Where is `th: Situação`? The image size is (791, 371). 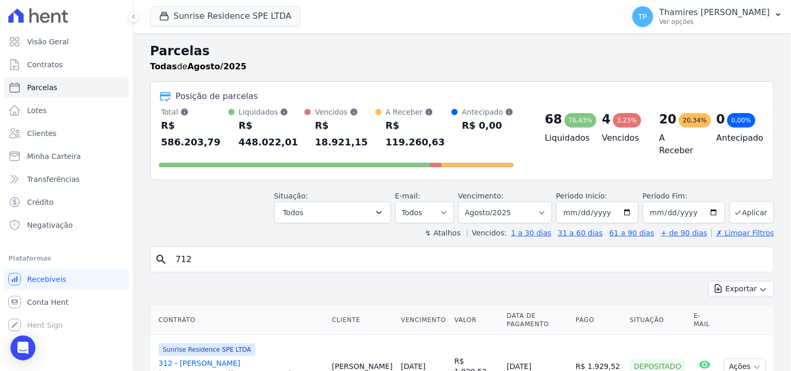
th: Situação is located at coordinates (657, 320).